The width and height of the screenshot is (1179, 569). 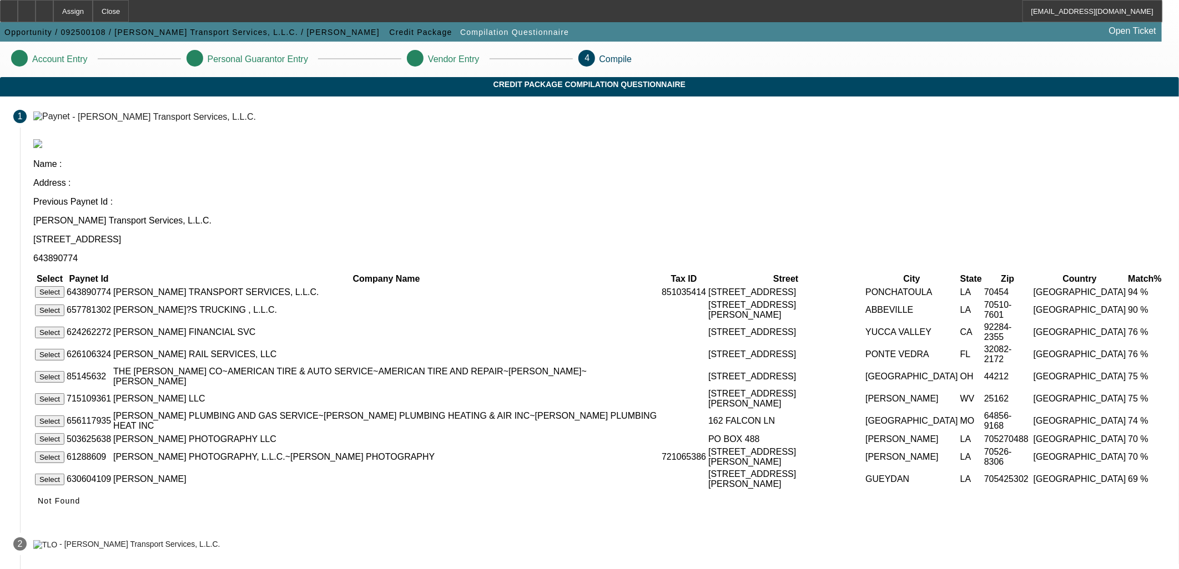 I want to click on span: 2, so click(x=20, y=544).